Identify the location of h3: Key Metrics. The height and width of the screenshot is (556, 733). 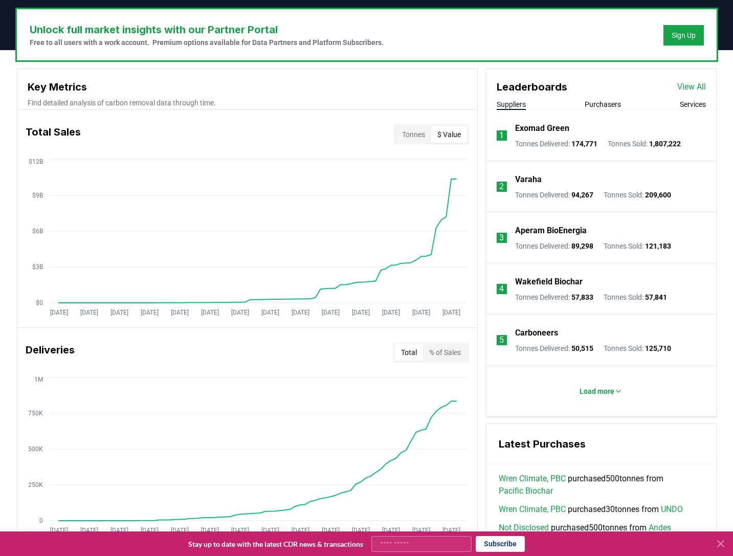
(247, 87).